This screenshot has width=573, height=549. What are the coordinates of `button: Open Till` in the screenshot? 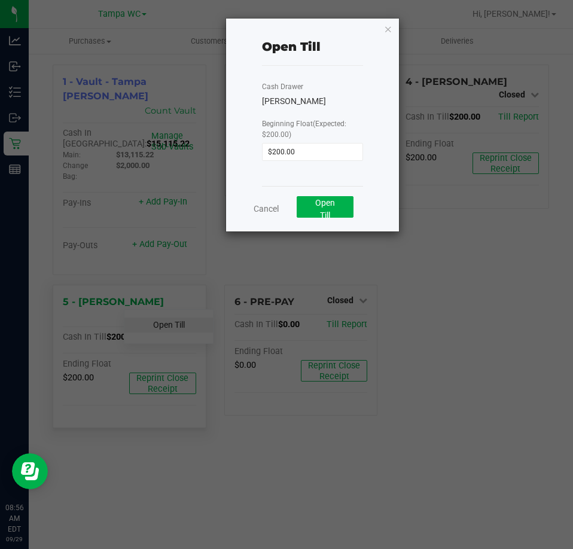 It's located at (325, 207).